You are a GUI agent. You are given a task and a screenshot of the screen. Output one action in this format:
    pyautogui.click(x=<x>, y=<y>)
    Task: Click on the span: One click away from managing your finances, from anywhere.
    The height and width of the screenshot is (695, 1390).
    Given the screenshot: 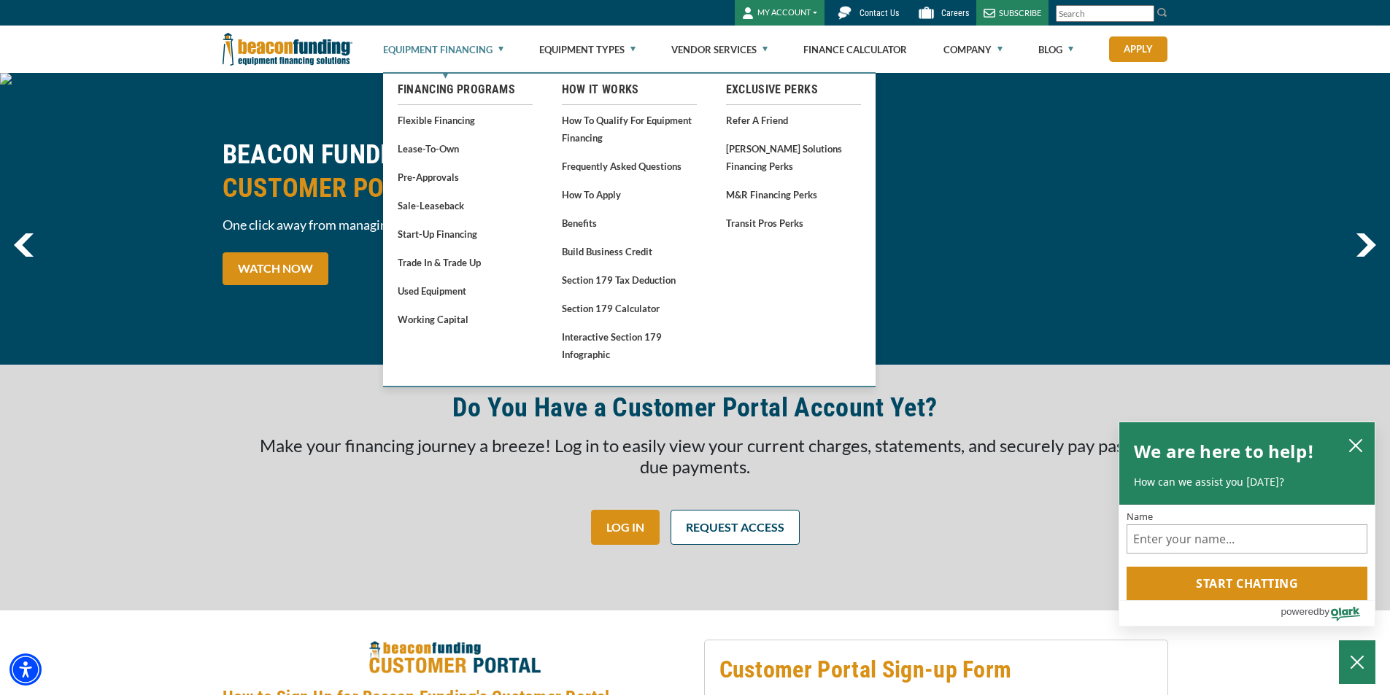 What is the action you would take?
    pyautogui.click(x=455, y=225)
    